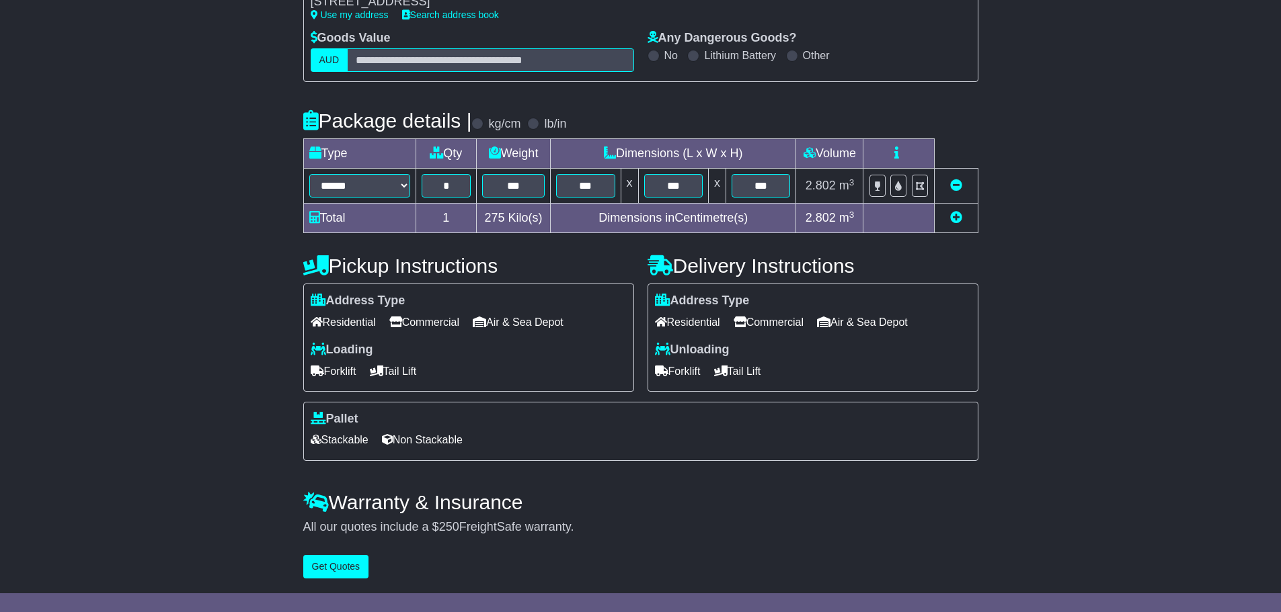 Image resolution: width=1281 pixels, height=612 pixels. I want to click on label: Unloading, so click(692, 350).